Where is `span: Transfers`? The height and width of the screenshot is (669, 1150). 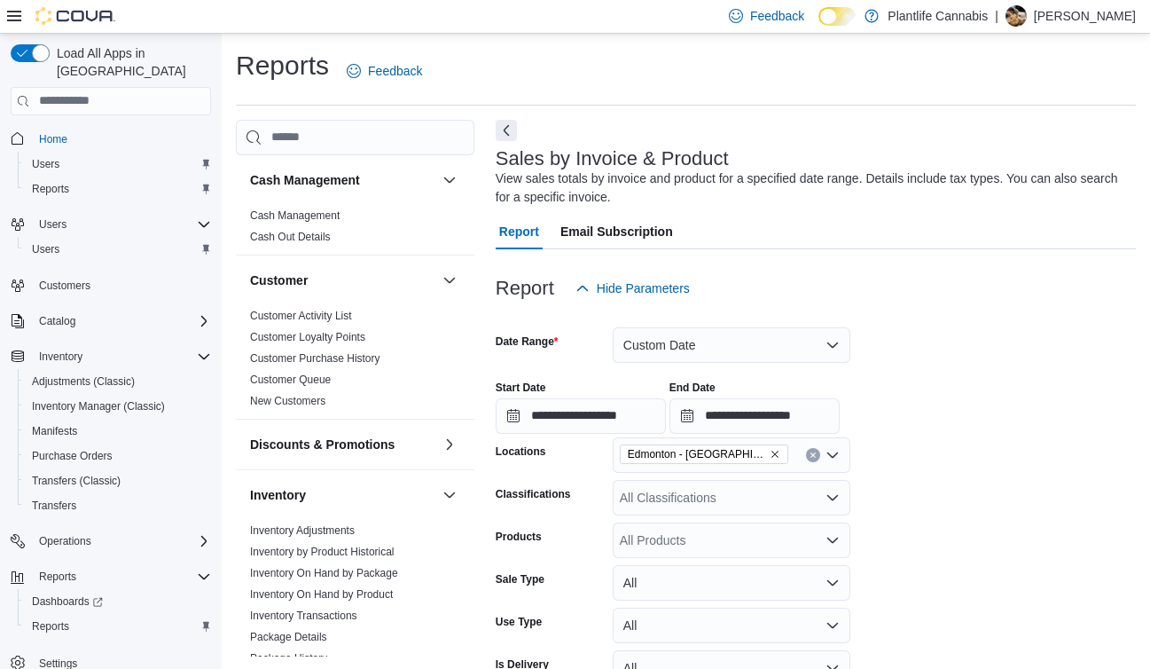 span: Transfers is located at coordinates (118, 506).